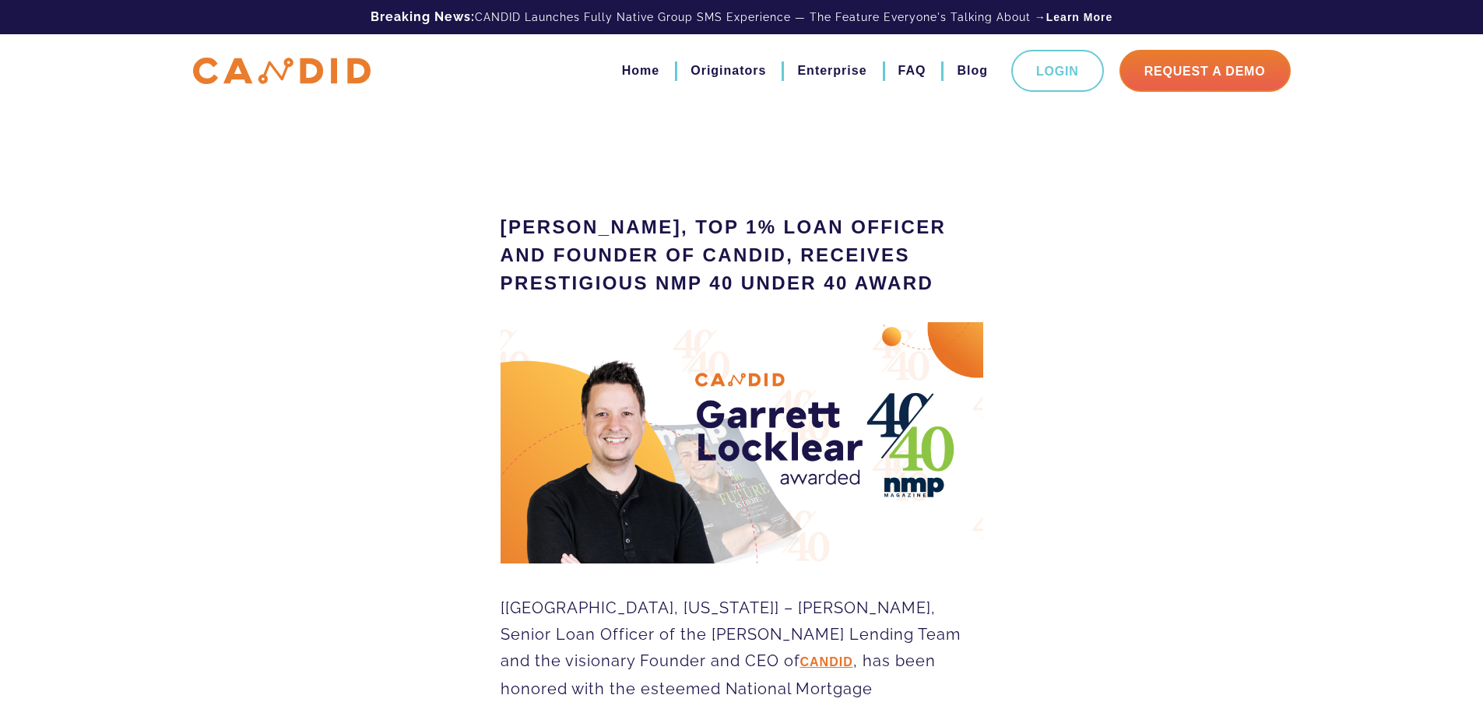 This screenshot has height=709, width=1483. I want to click on img: Garrett Locklear winner of NMP's 40 under 40 award, so click(742, 443).